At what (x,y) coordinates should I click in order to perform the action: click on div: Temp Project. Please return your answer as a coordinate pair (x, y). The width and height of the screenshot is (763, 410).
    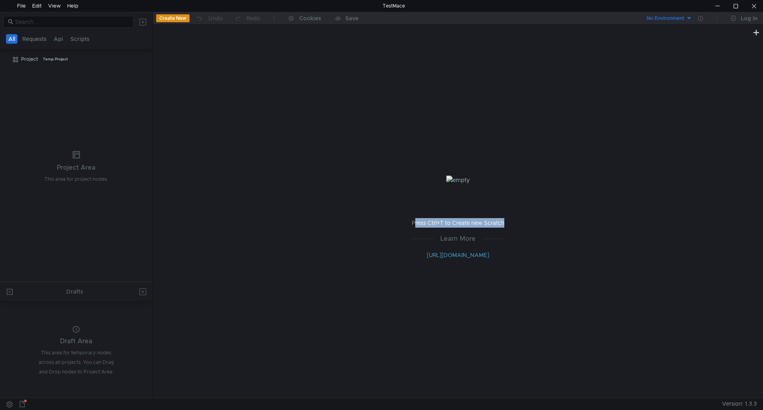
    Looking at the image, I should click on (55, 59).